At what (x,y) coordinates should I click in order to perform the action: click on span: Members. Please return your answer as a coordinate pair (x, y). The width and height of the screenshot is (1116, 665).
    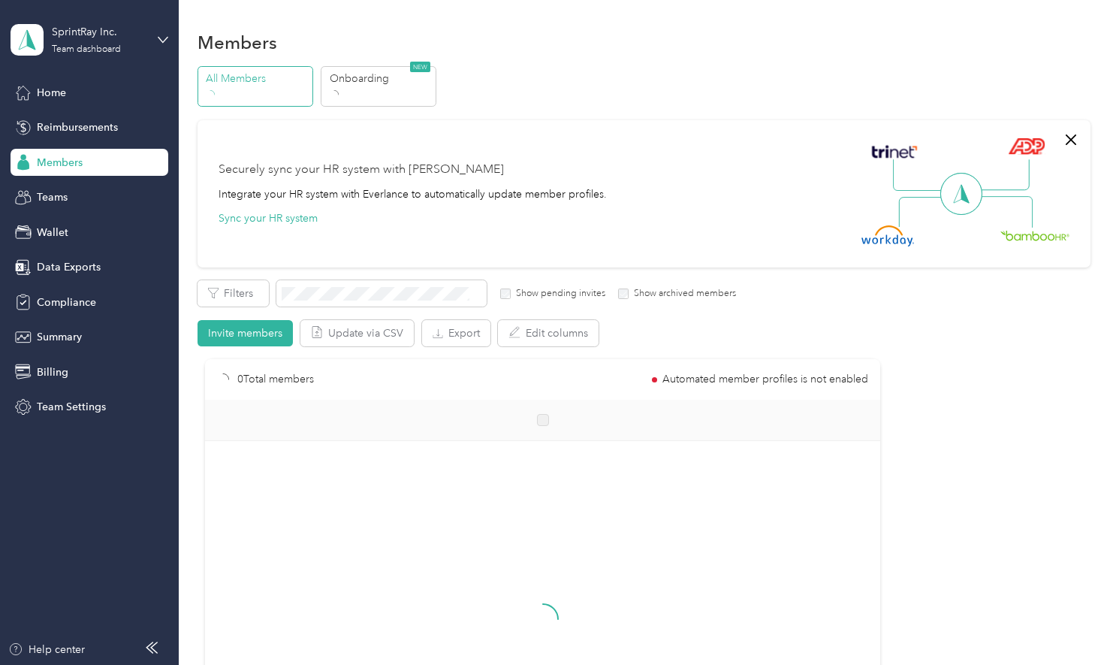
    Looking at the image, I should click on (59, 162).